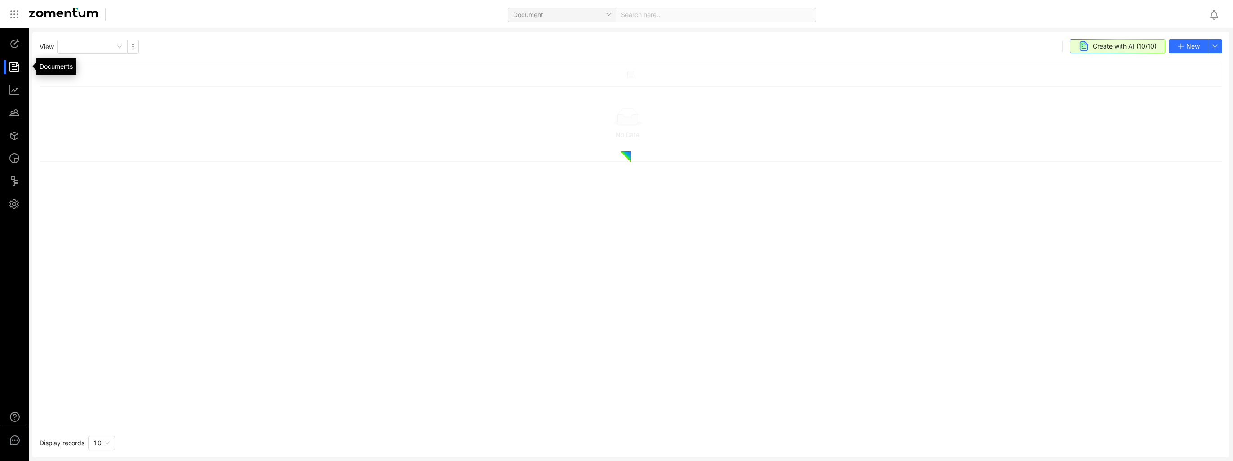 The image size is (1233, 461). I want to click on span: New, so click(1193, 46).